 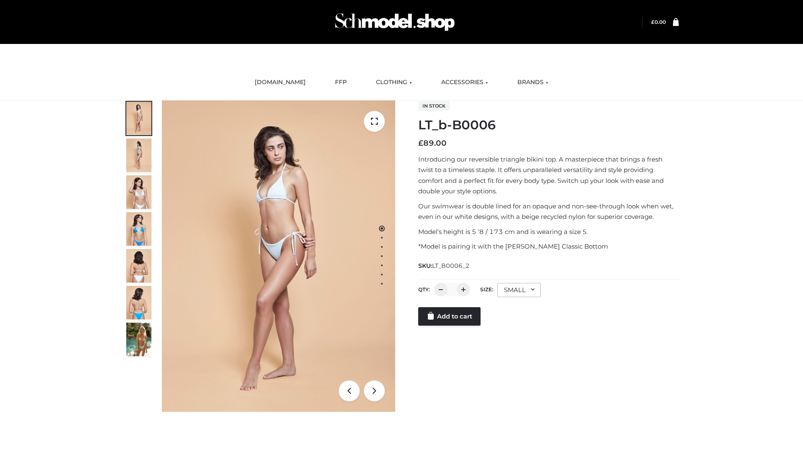 What do you see at coordinates (548, 125) in the screenshot?
I see `h1: LT_b-B0006` at bounding box center [548, 125].